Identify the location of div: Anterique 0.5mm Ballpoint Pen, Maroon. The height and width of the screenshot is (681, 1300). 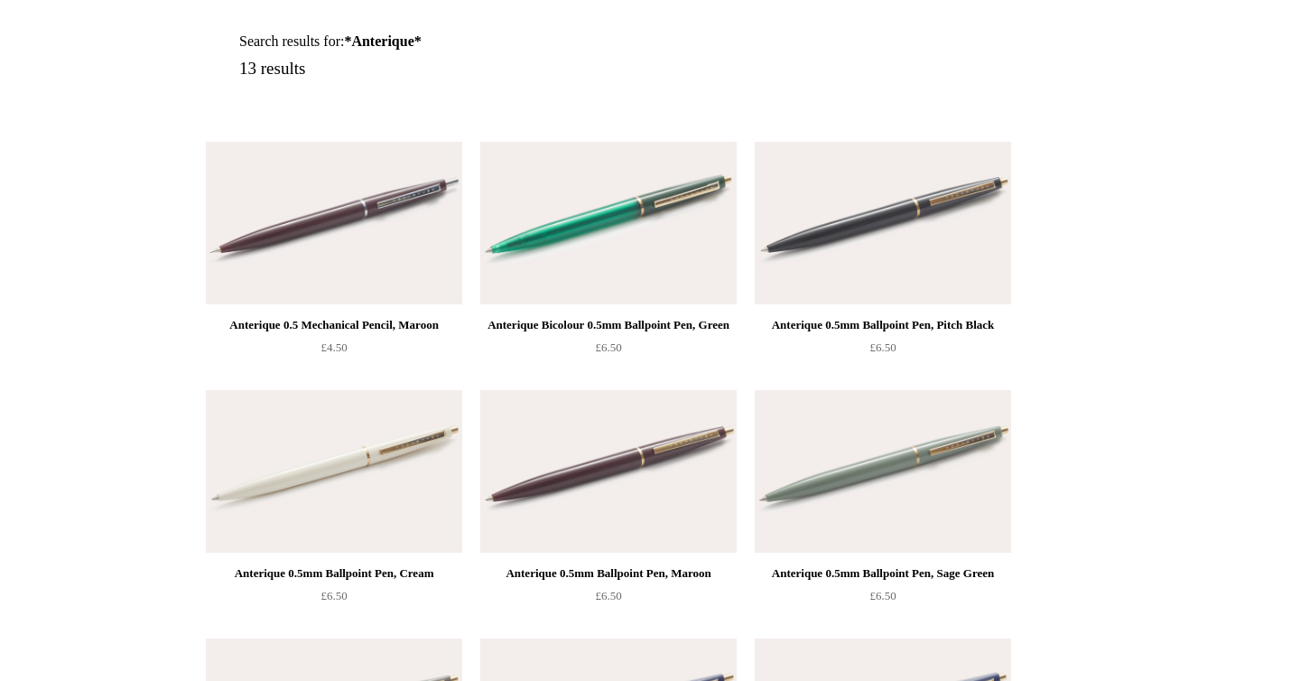
(608, 573).